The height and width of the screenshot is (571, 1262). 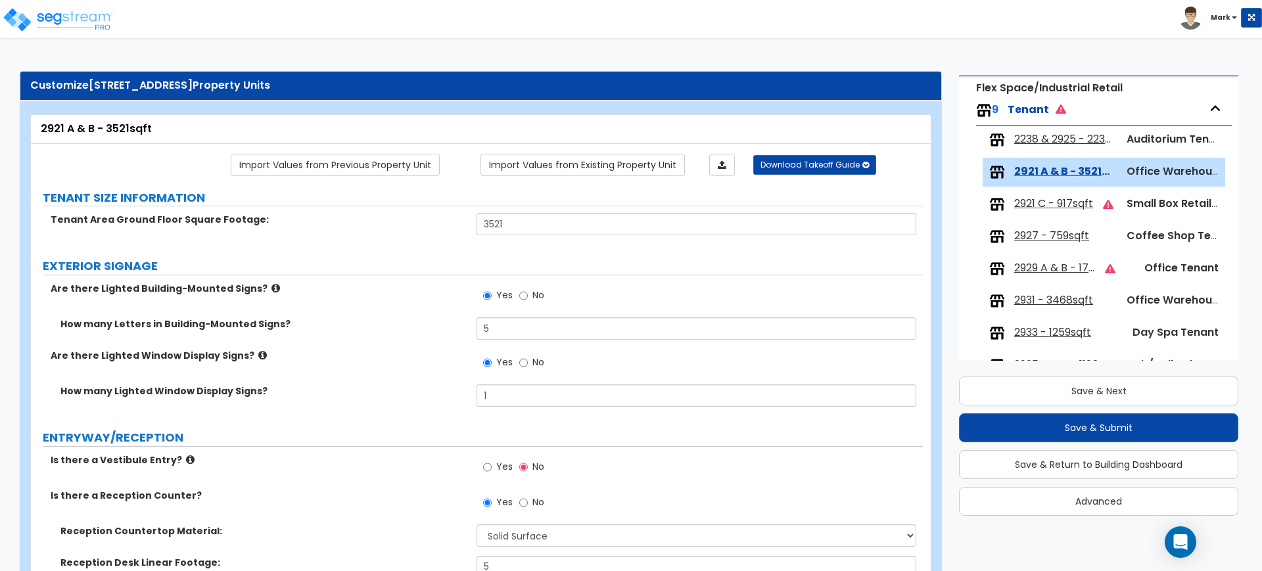 What do you see at coordinates (1189, 203) in the screenshot?
I see `span: Small Box Retail Tenant` at bounding box center [1189, 203].